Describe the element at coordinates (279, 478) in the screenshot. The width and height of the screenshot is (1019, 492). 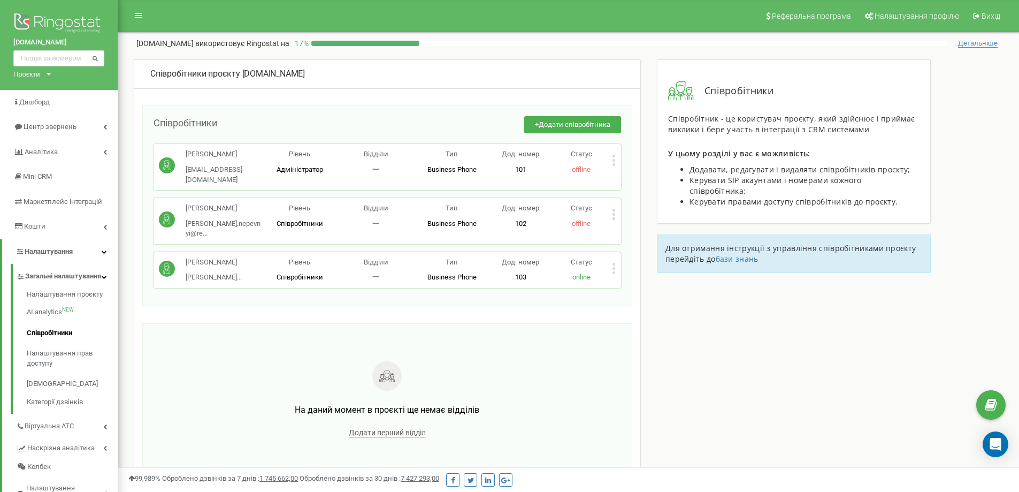
I see `u: 1 745 662,00` at that location.